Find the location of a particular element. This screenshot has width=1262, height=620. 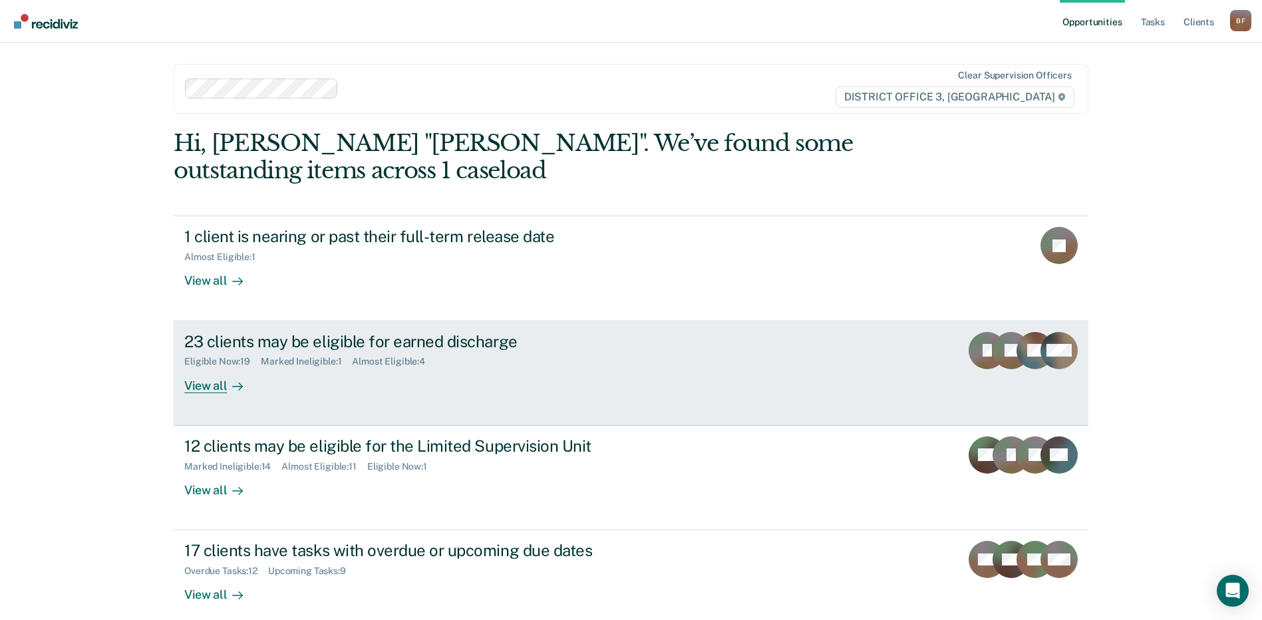

div: Marked Ineligible : 14 is located at coordinates (233, 466).